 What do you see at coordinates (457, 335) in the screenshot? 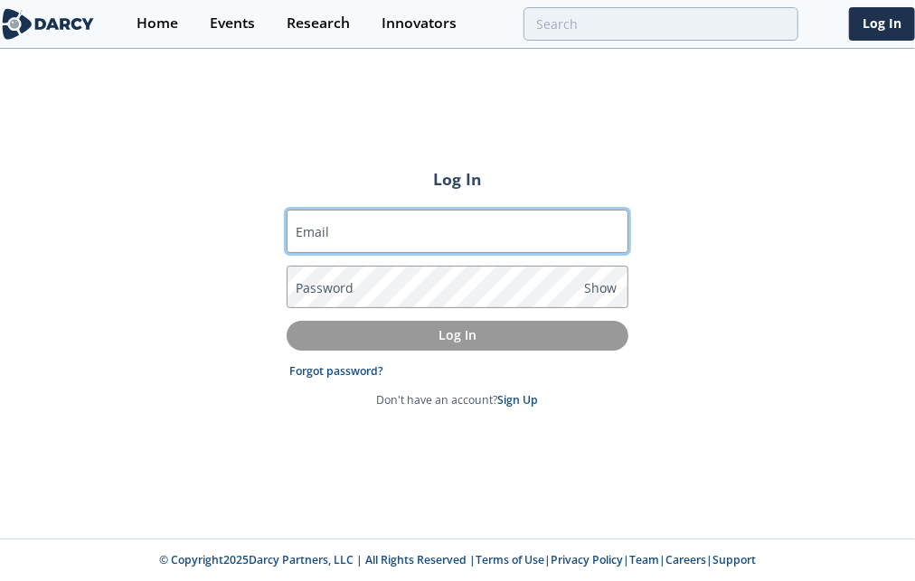
I see `button: Log In` at bounding box center [457, 335].